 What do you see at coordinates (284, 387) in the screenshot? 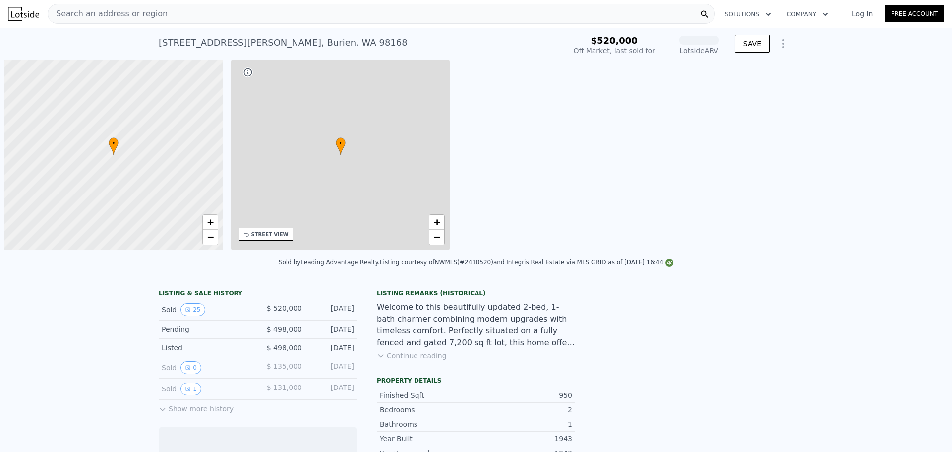
I see `span: $ 131,000` at bounding box center [284, 387].